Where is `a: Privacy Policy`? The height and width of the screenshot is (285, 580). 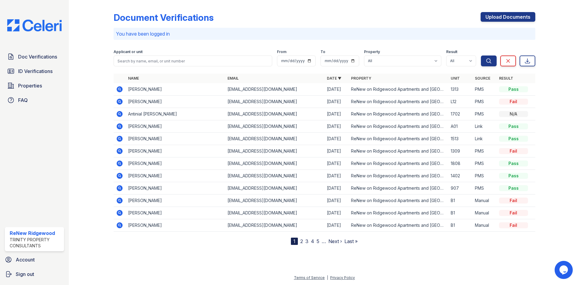
a: Privacy Policy is located at coordinates (342, 278).